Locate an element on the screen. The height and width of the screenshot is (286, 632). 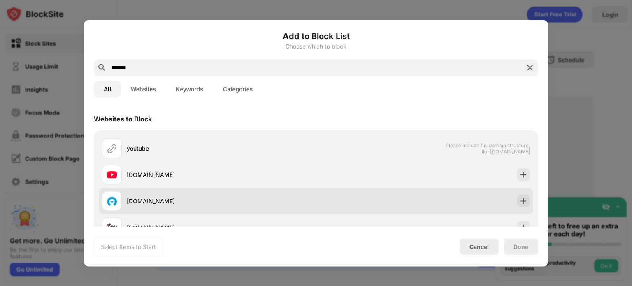
div: Choose which to block is located at coordinates (316, 46).